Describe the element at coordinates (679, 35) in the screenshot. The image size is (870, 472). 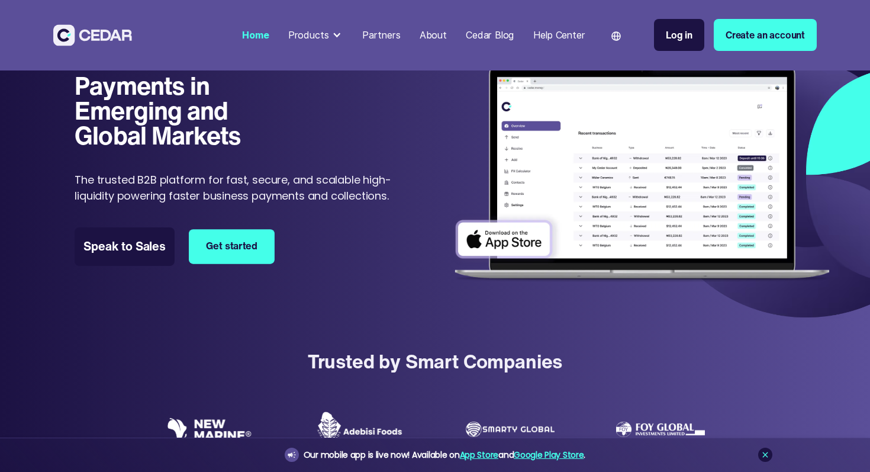
I see `div: Log in` at that location.